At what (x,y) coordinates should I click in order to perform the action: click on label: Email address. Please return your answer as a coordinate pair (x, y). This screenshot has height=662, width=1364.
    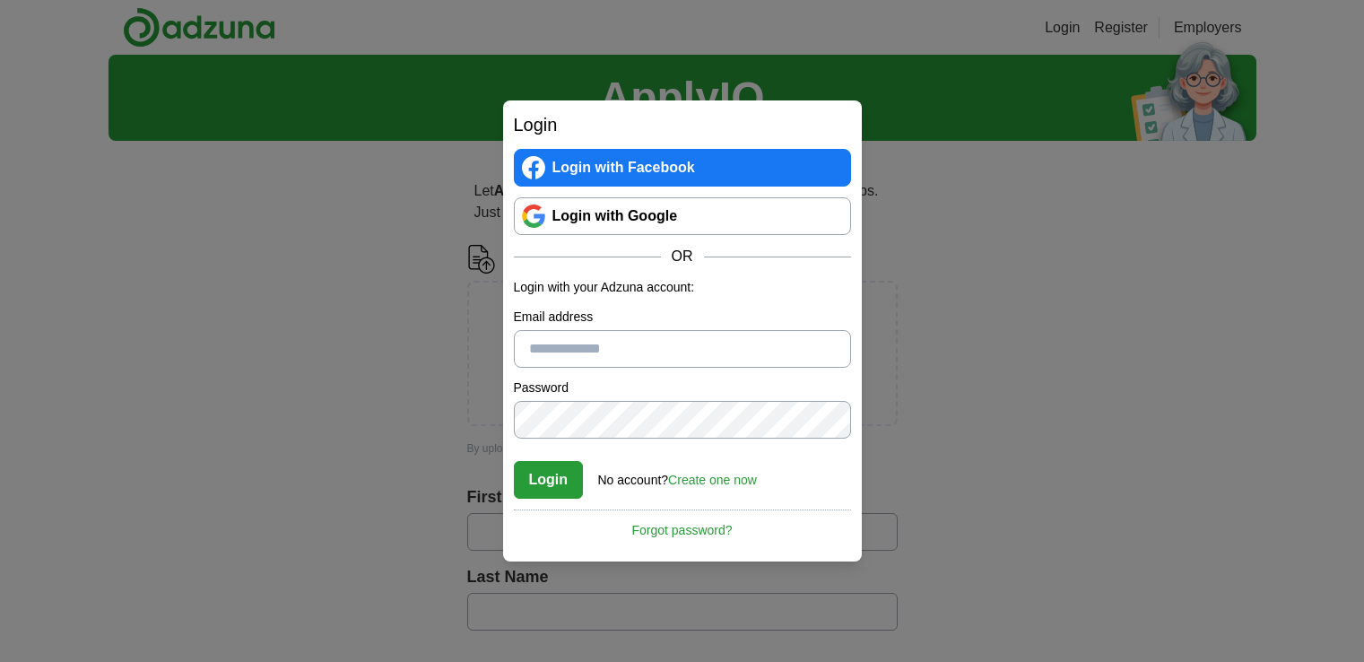
    Looking at the image, I should click on (682, 317).